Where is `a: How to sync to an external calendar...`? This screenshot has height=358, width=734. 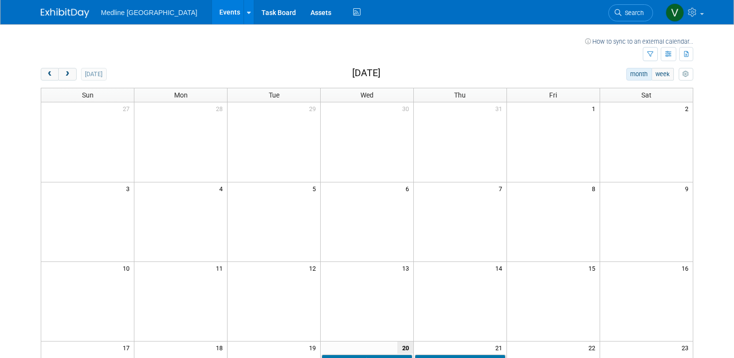 a: How to sync to an external calendar... is located at coordinates (639, 41).